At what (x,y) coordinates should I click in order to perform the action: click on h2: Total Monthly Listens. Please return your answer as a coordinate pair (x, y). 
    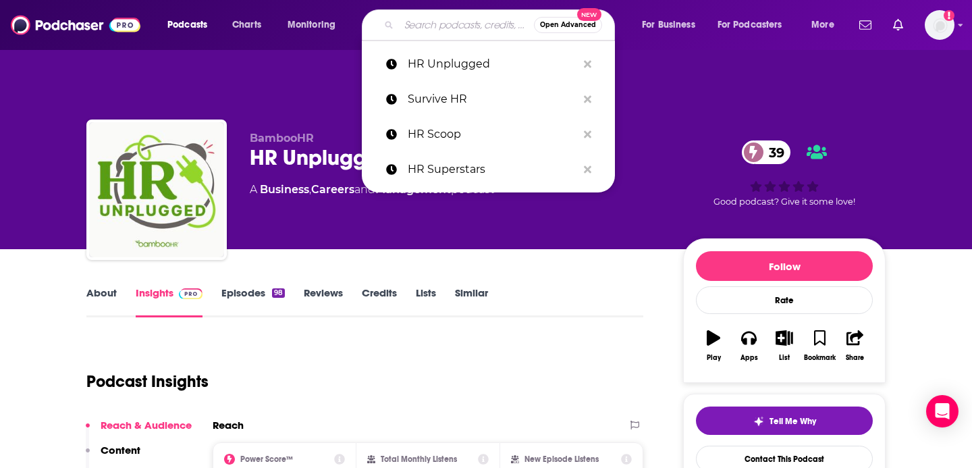
    Looking at the image, I should click on (419, 459).